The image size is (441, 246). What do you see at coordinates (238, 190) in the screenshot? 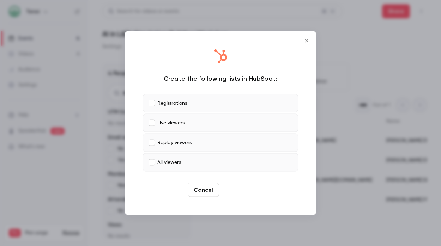
I see `button: Create` at bounding box center [238, 190].